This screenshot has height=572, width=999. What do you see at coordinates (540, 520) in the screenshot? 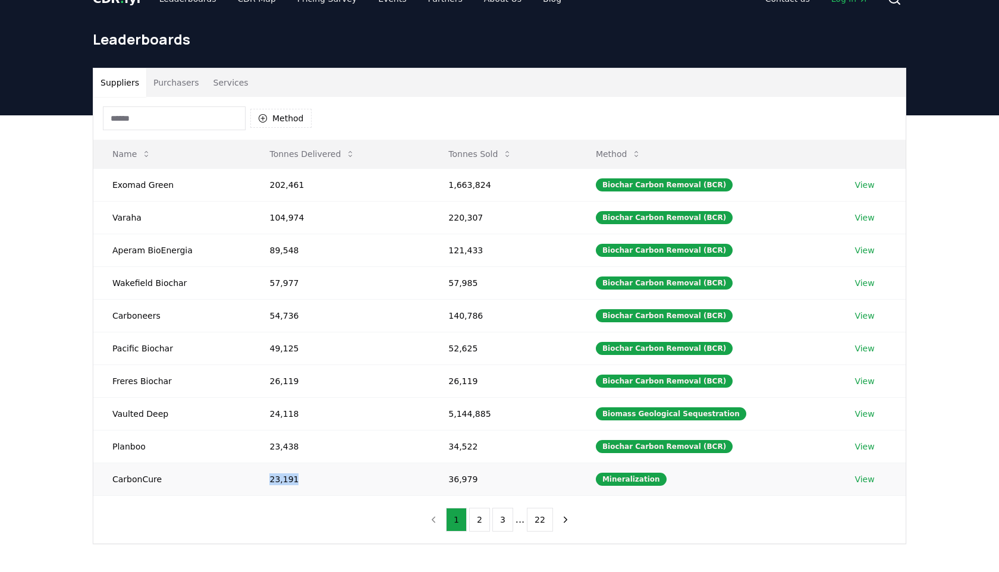
I see `button: 22` at bounding box center [540, 520].